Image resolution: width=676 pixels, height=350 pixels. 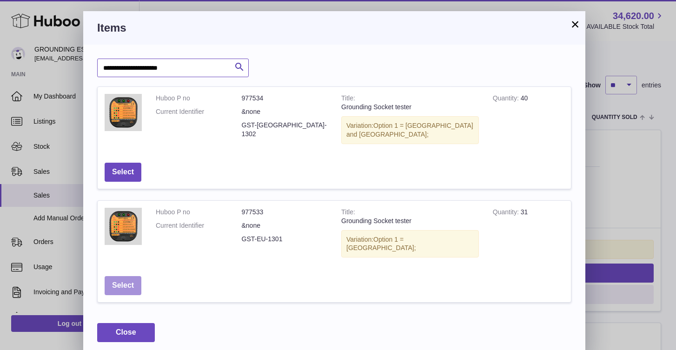 I want to click on dd: GST-EU-1301, so click(x=285, y=239).